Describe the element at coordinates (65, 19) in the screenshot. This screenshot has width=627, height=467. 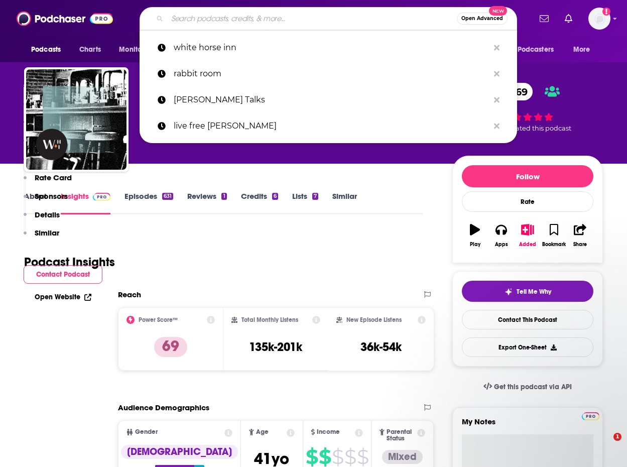
I see `a: Podchaser - Follow, Share and Rate Podcasts` at that location.